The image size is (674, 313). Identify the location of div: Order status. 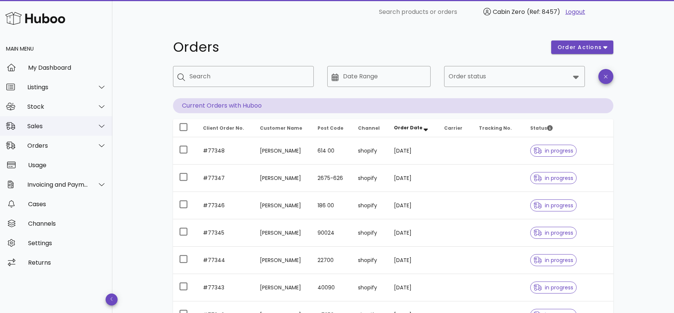
(514, 76).